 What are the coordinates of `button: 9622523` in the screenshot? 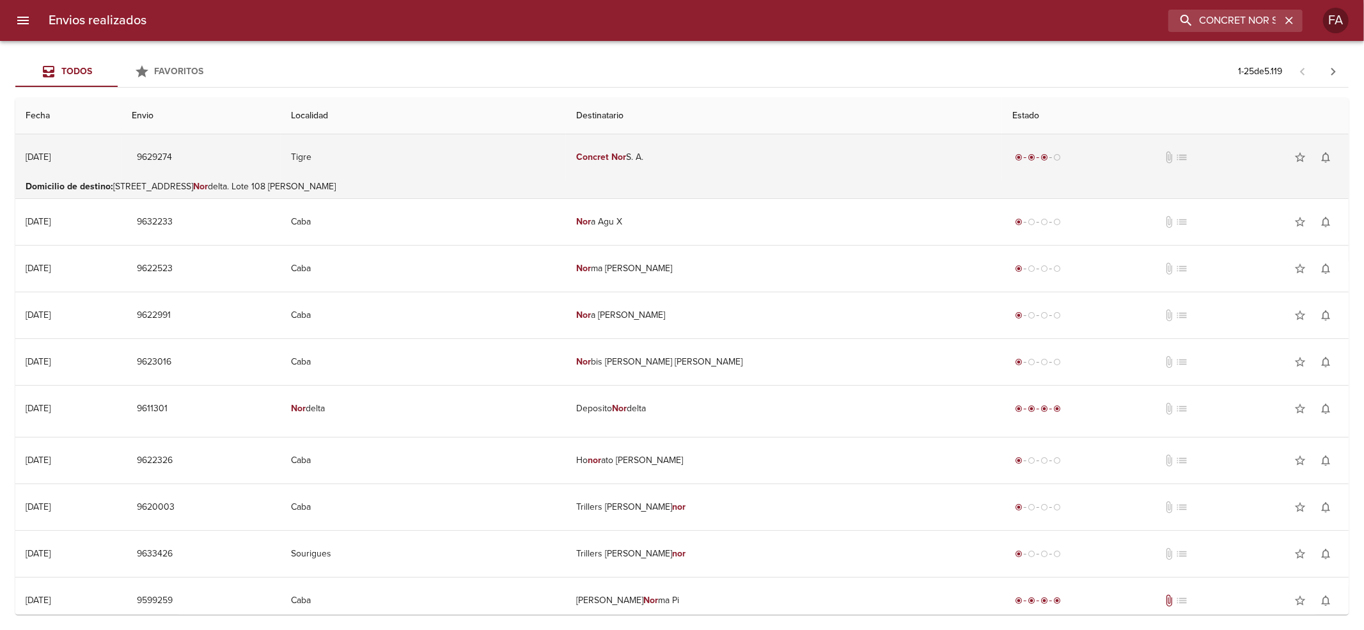 It's located at (155, 268).